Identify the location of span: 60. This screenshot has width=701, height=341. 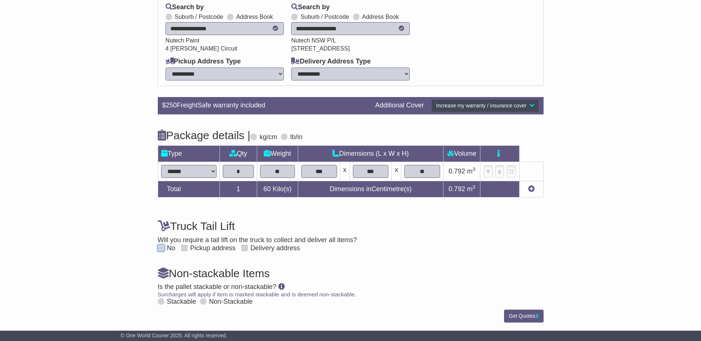
(267, 189).